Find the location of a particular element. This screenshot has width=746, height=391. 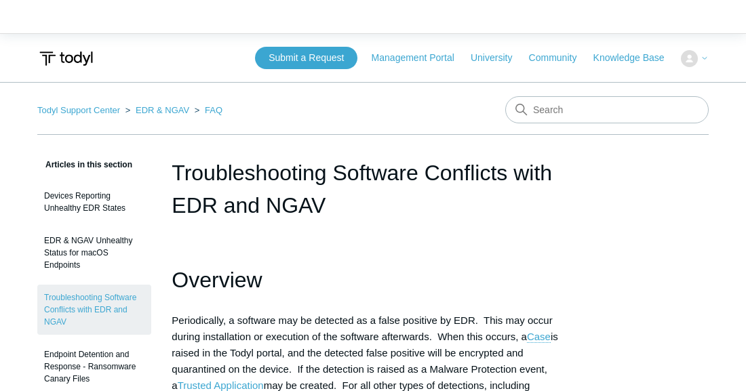

a: University is located at coordinates (497, 58).